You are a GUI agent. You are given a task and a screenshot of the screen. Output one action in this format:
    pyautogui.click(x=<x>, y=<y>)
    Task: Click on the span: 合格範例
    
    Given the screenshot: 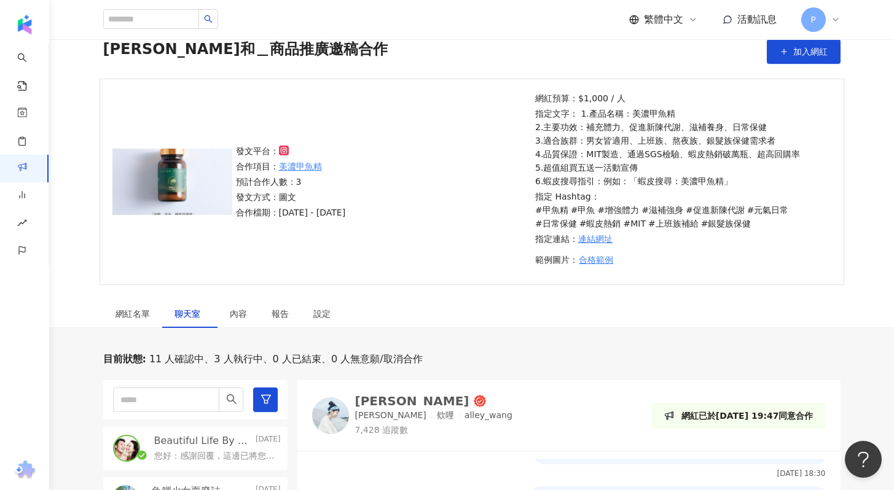 What is the action you would take?
    pyautogui.click(x=596, y=260)
    